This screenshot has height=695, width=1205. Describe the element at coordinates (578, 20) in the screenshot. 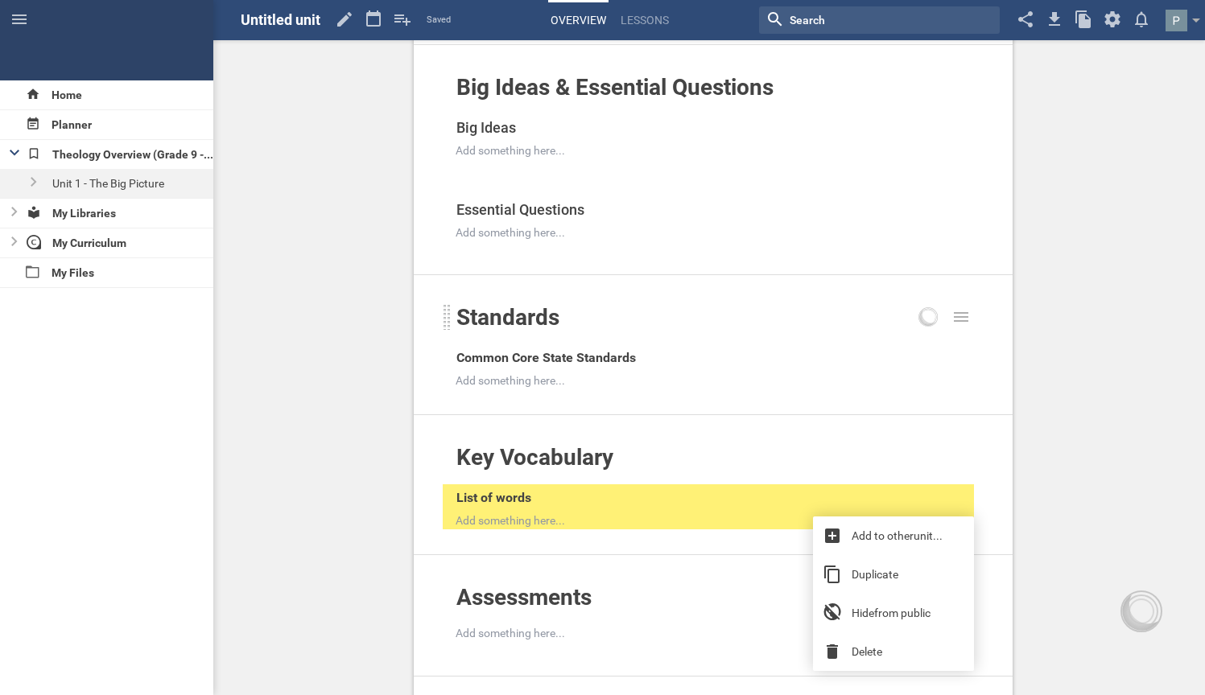

I see `a: Overview` at that location.